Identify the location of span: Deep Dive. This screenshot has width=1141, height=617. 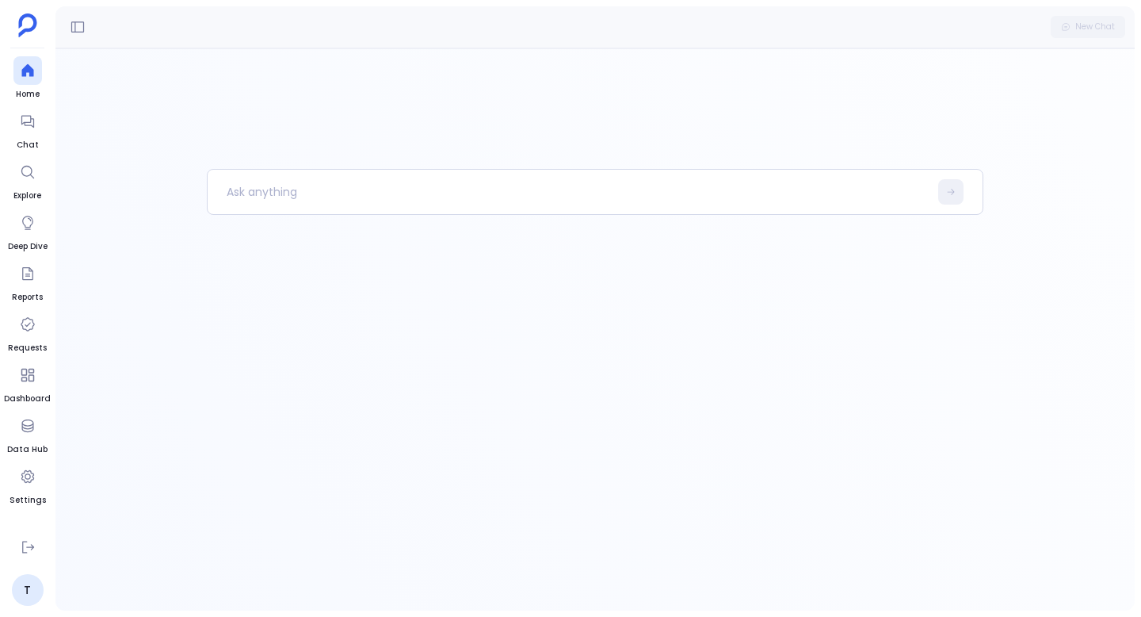
(28, 246).